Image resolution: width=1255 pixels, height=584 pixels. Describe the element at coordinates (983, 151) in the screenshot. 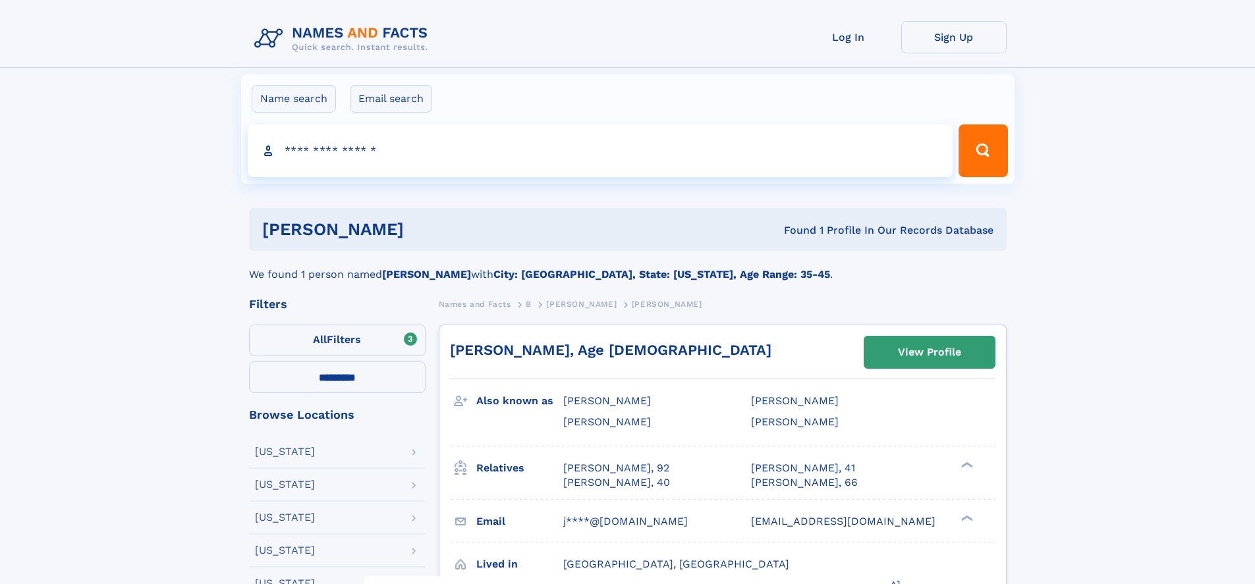

I see `button: Search Button` at that location.